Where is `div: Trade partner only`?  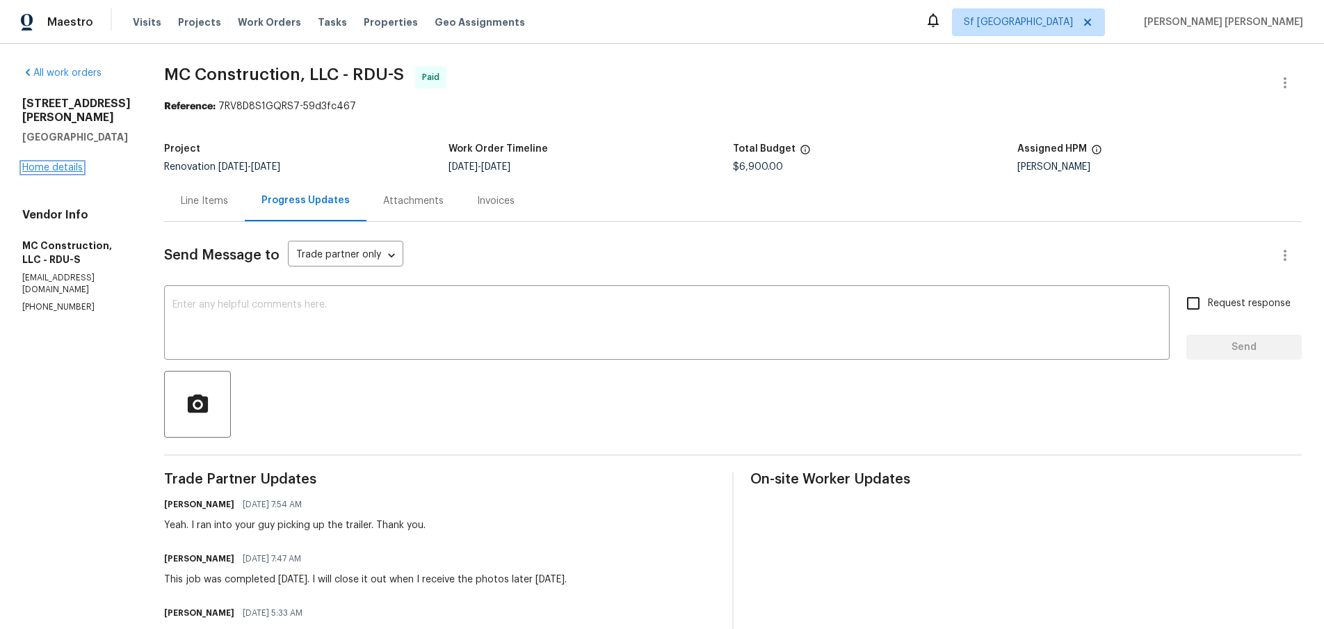
div: Trade partner only is located at coordinates (346, 255).